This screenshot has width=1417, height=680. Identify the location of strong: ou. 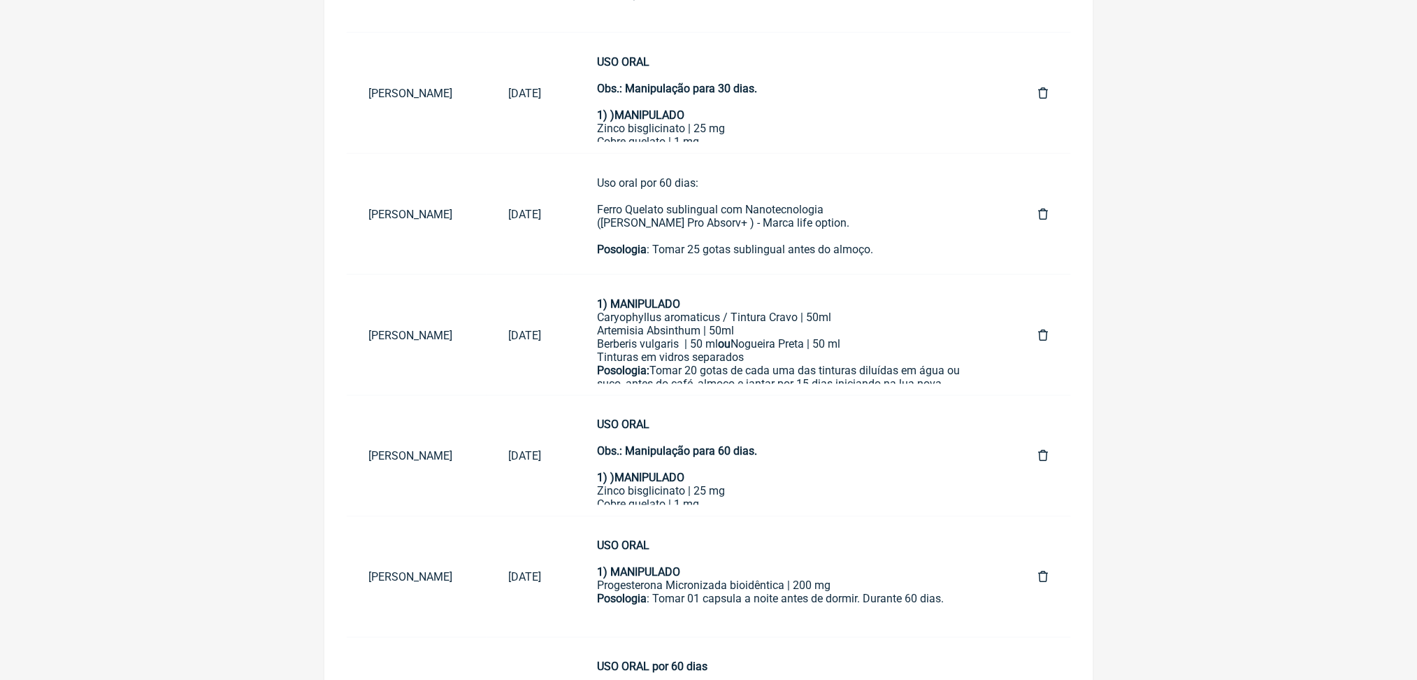
(725, 343).